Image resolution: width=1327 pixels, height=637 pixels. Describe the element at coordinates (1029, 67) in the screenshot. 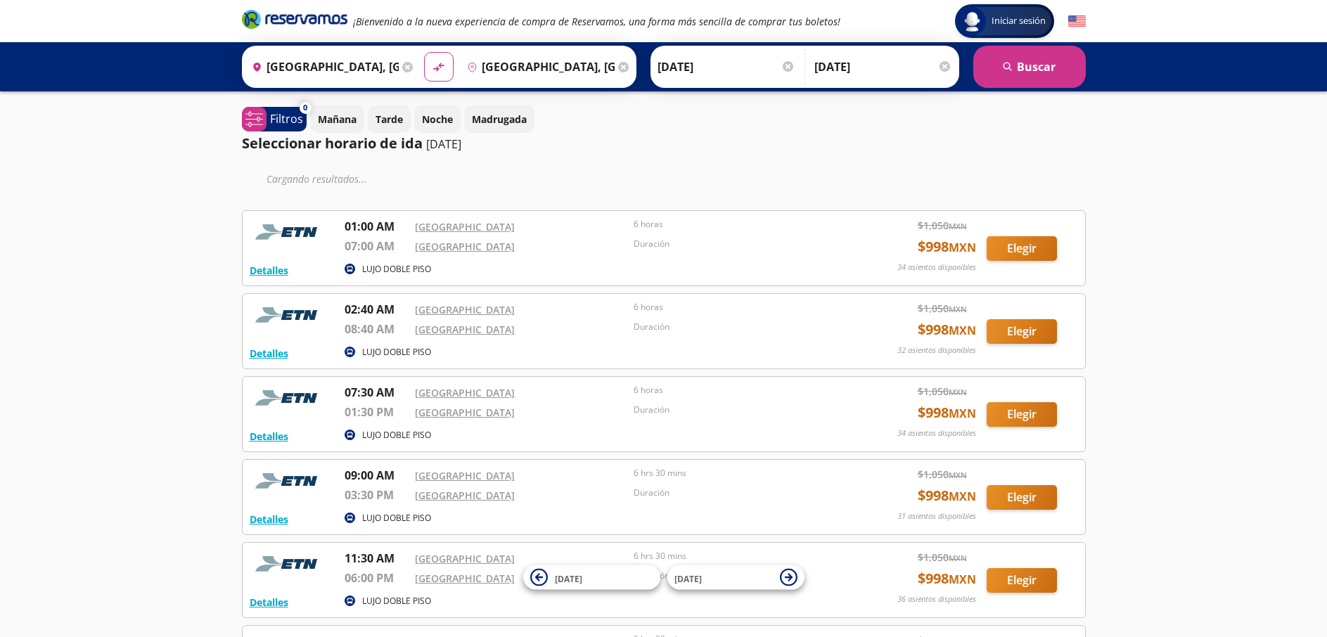

I see `button: Buscar` at that location.